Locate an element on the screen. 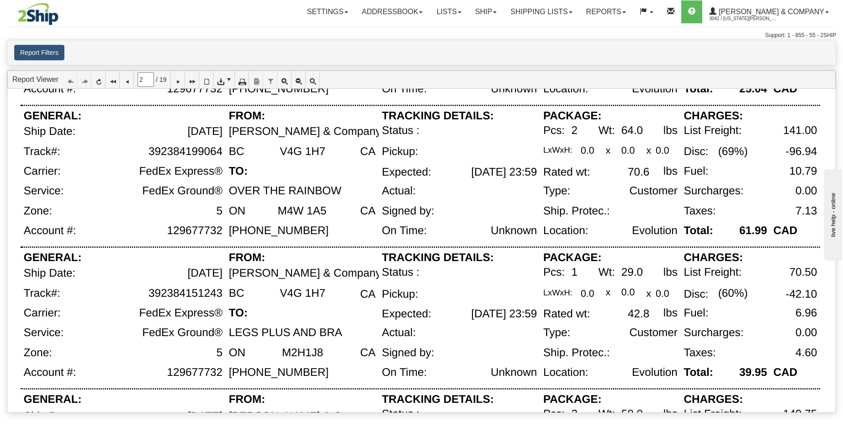 The image size is (843, 428). div: List Freight: is located at coordinates (713, 272).